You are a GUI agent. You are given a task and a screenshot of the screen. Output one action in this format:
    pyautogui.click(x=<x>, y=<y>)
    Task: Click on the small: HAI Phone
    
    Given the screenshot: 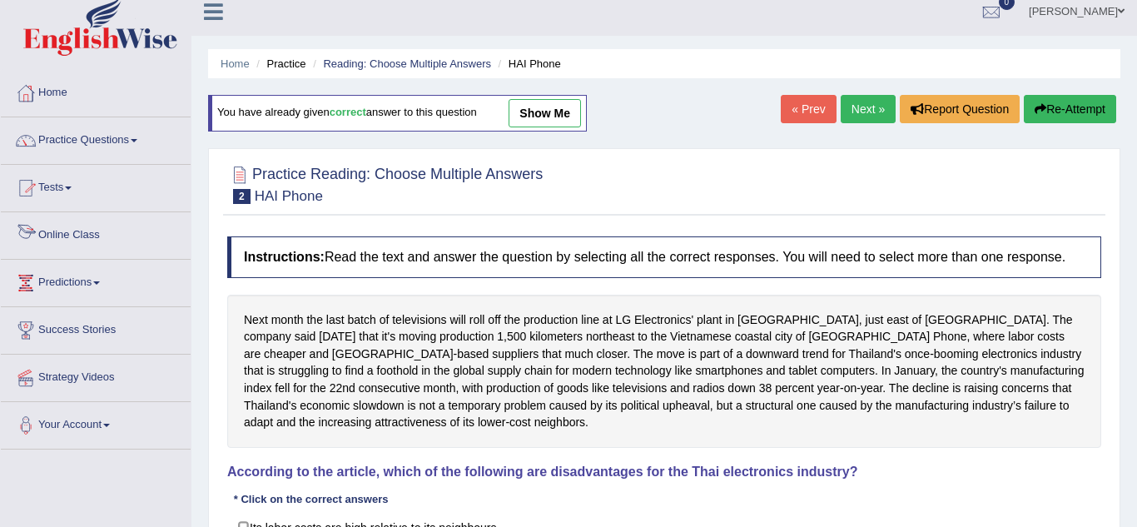 What is the action you would take?
    pyautogui.click(x=289, y=196)
    